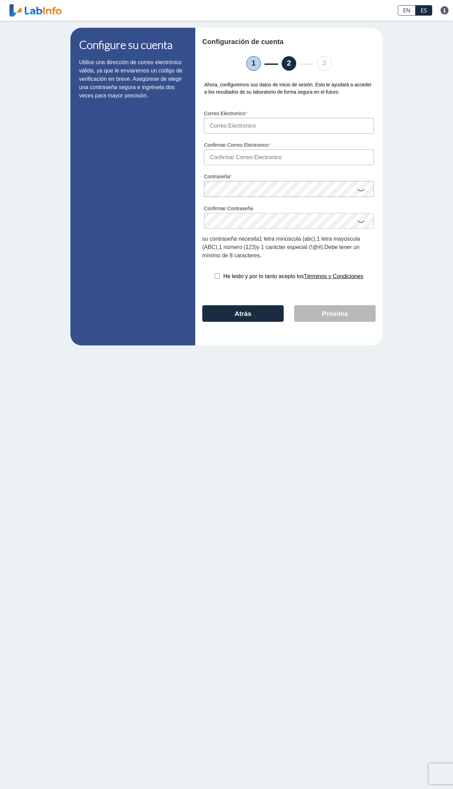 The width and height of the screenshot is (453, 789). What do you see at coordinates (406, 10) in the screenshot?
I see `a: EN` at bounding box center [406, 10].